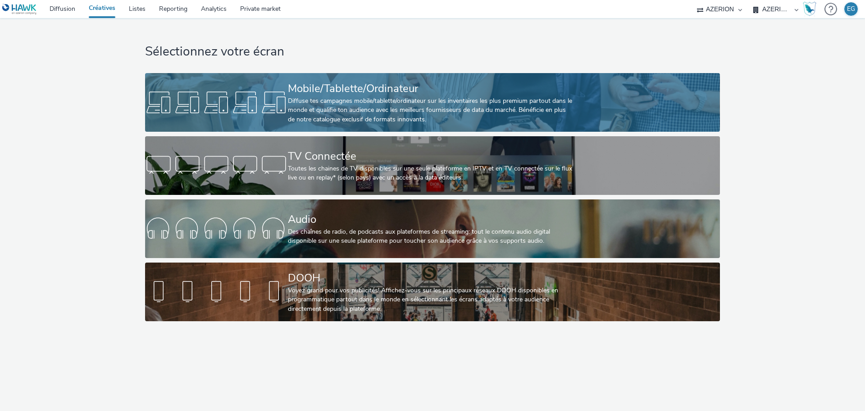 This screenshot has height=411, width=865. I want to click on div: Toutes les chaines de TV disponibles sur une seule plateforme en IPTV et en TV connectée sur le f..., so click(431, 173).